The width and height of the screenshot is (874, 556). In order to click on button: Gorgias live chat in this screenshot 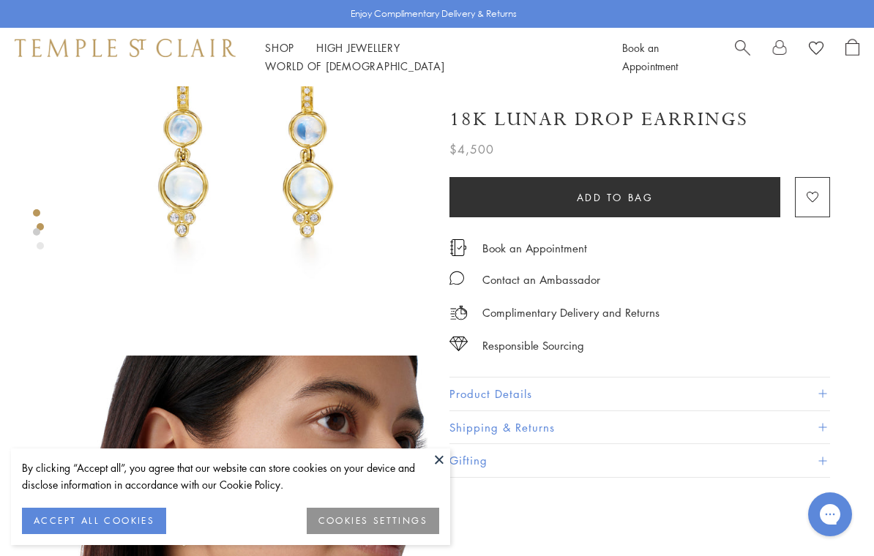, I will do `click(29, 27)`.